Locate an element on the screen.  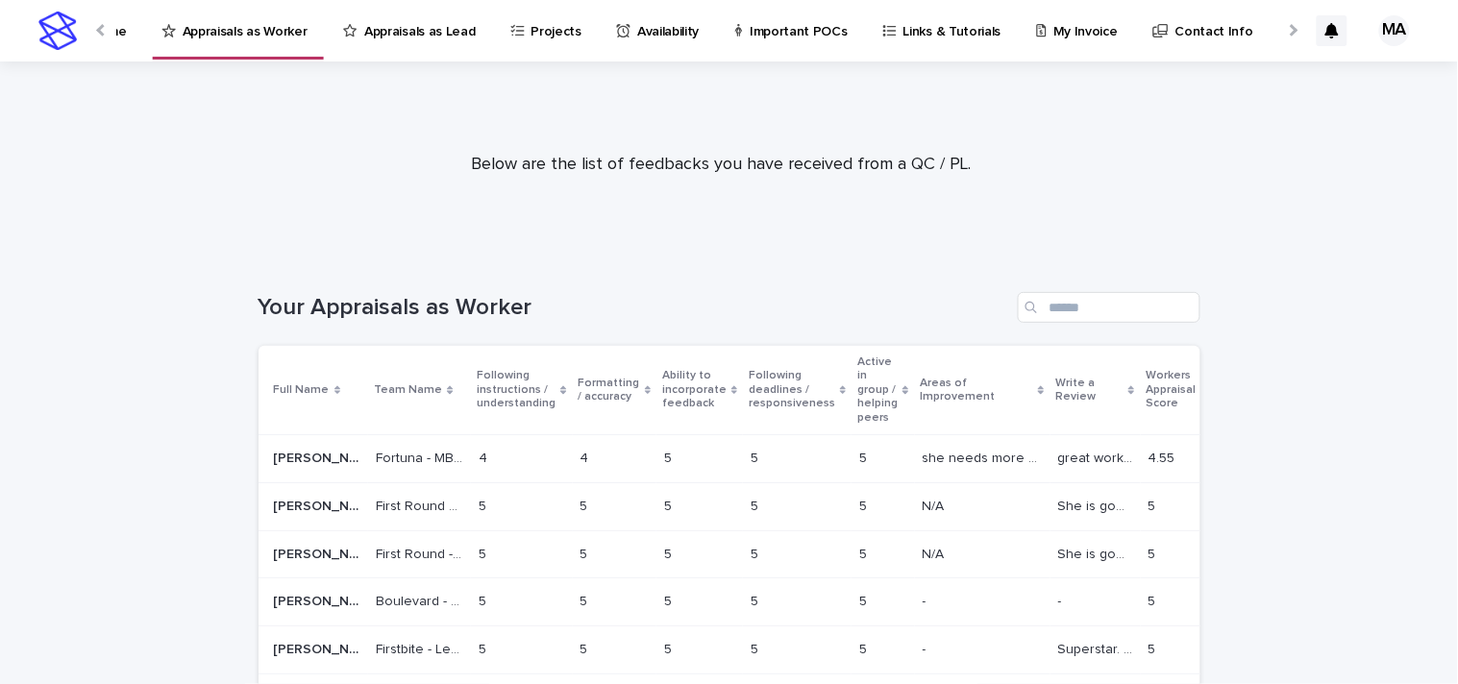
p: she needs more understanding of project instructions and formatting/accuracy is located at coordinates (984, 456).